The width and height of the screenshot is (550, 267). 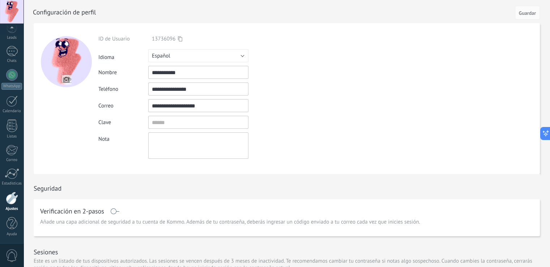 What do you see at coordinates (12, 111) in the screenshot?
I see `div: Calendario` at bounding box center [12, 111].